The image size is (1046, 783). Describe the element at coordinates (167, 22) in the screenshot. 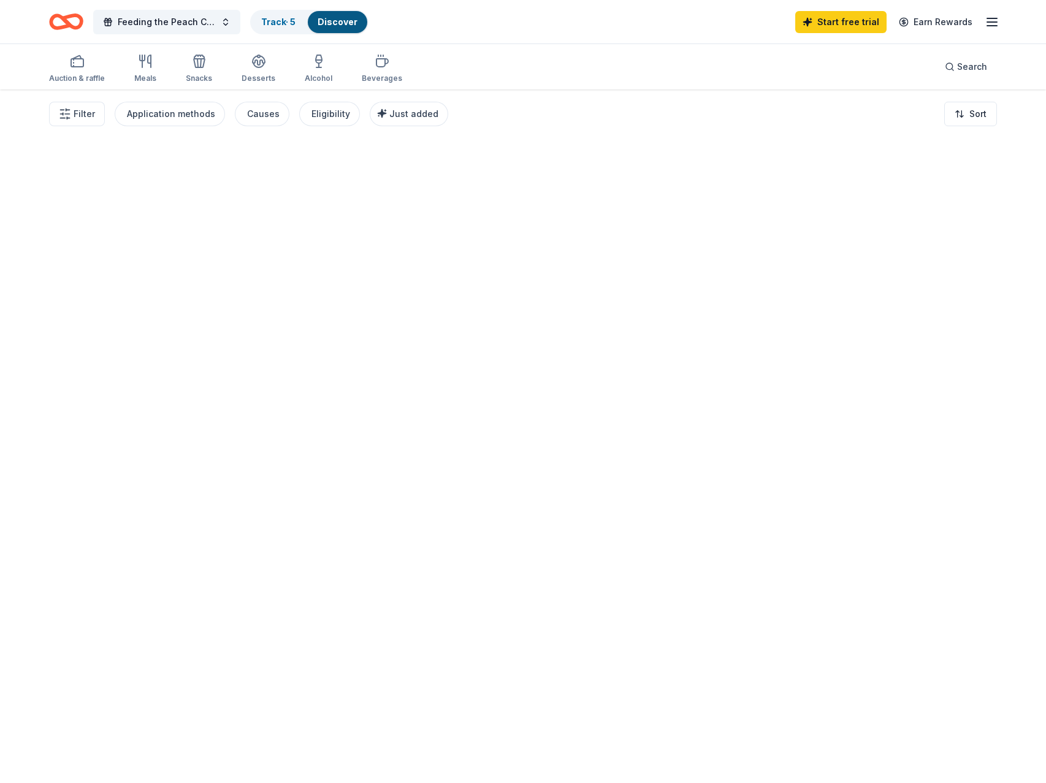

I see `span: Feeding the Peach County High School Band` at that location.